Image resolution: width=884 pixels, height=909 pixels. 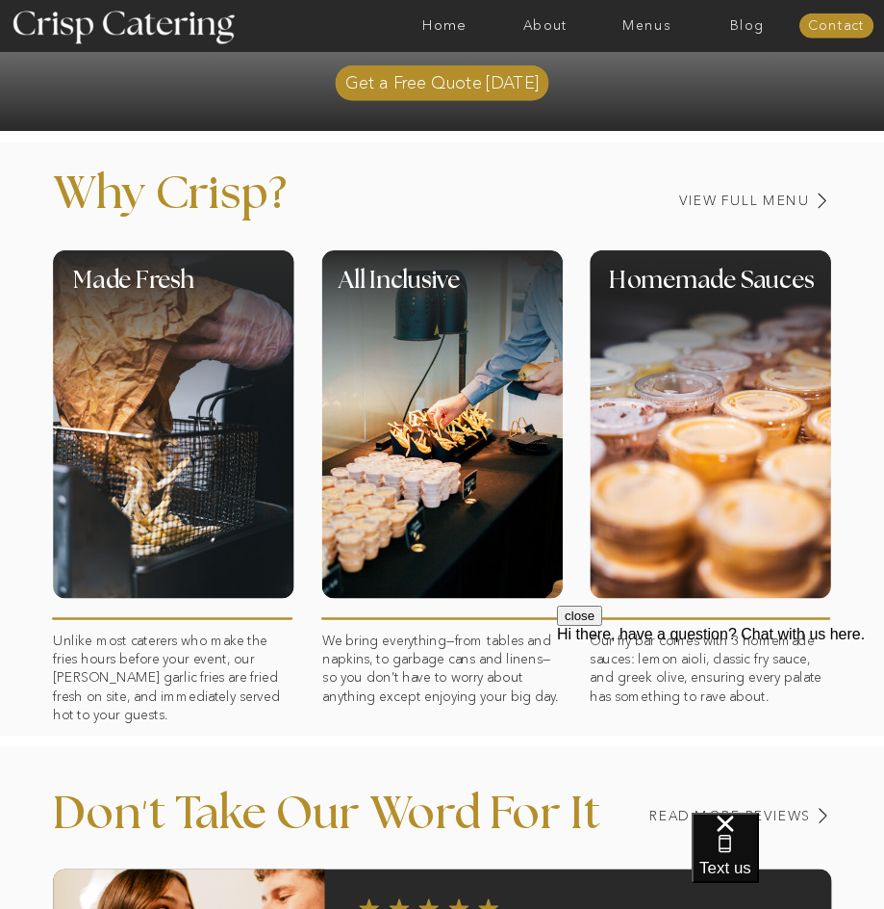 I want to click on nav: Home, so click(x=445, y=25).